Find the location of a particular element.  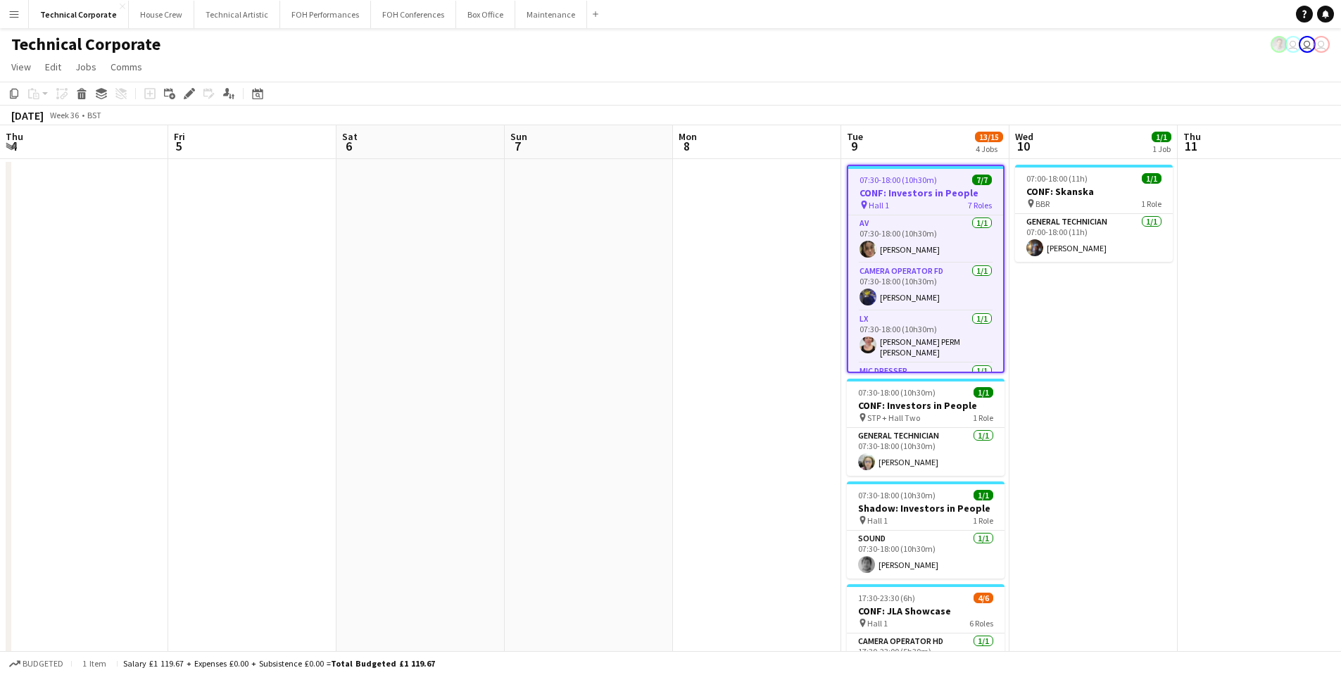

span: 6 Roles is located at coordinates (981, 623).